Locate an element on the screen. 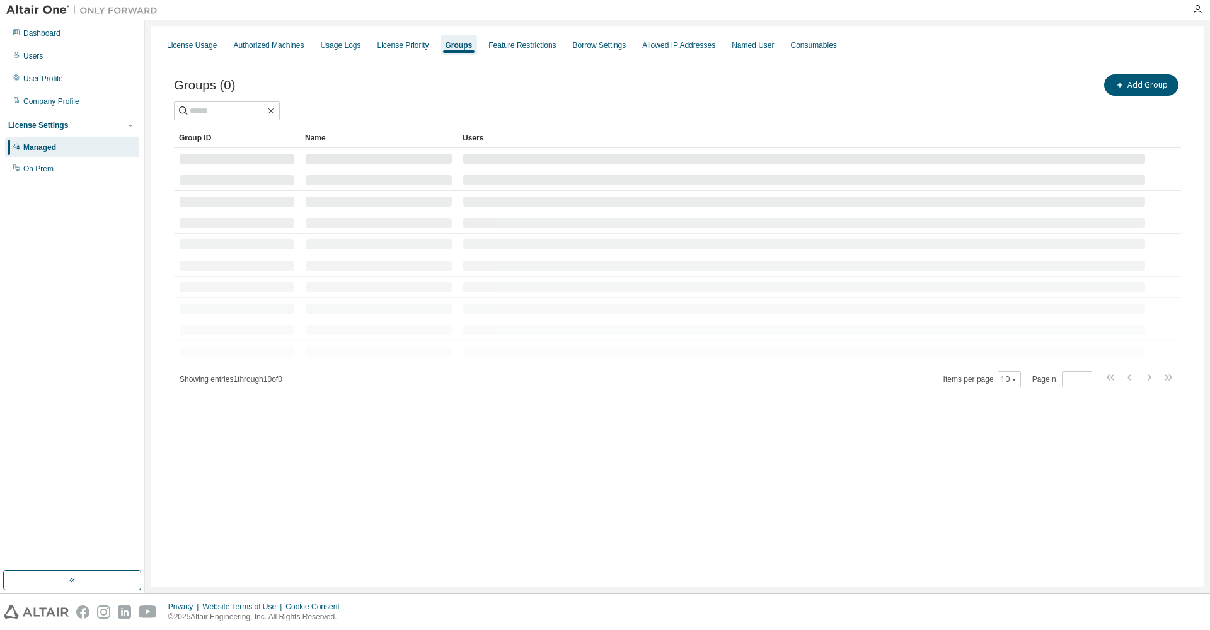  div: License Settings is located at coordinates (38, 125).